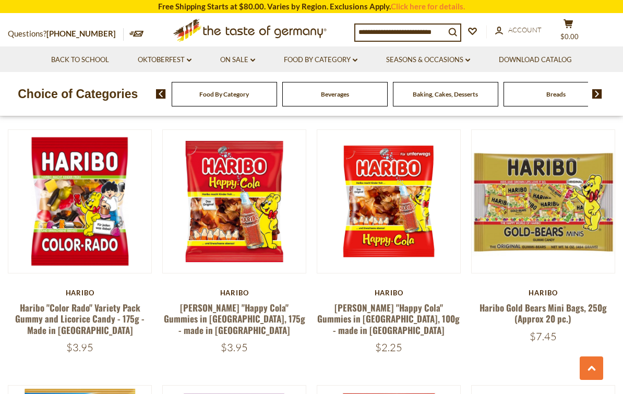 The width and height of the screenshot is (623, 394). I want to click on a: On Sale, so click(237, 60).